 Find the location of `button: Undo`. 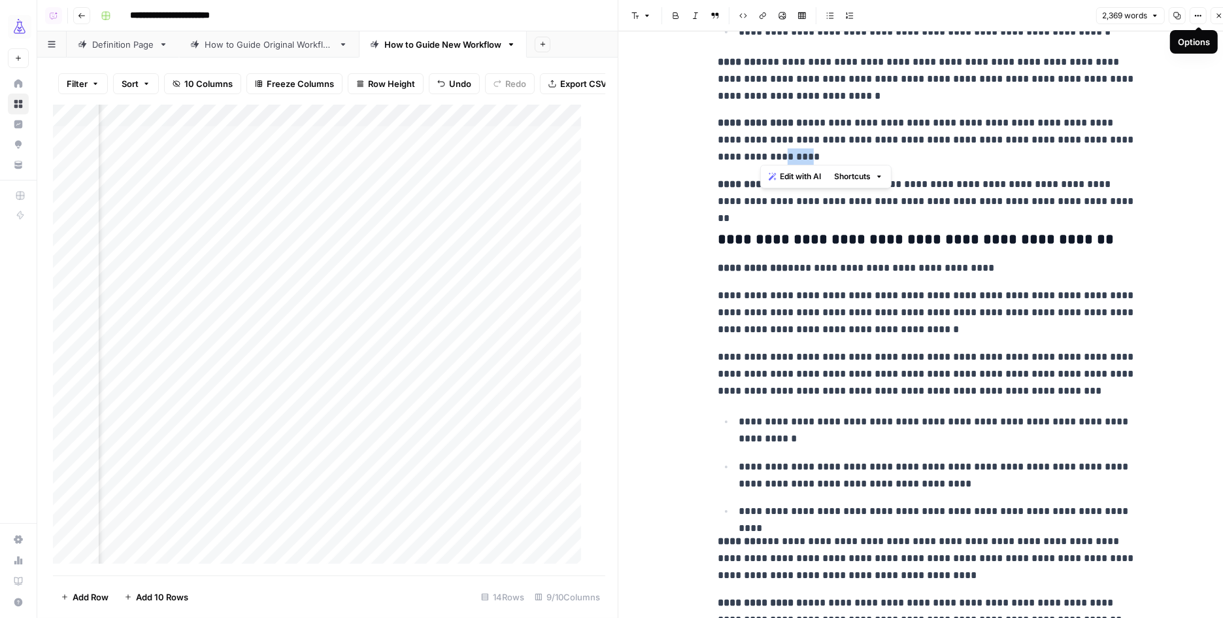

button: Undo is located at coordinates (454, 84).